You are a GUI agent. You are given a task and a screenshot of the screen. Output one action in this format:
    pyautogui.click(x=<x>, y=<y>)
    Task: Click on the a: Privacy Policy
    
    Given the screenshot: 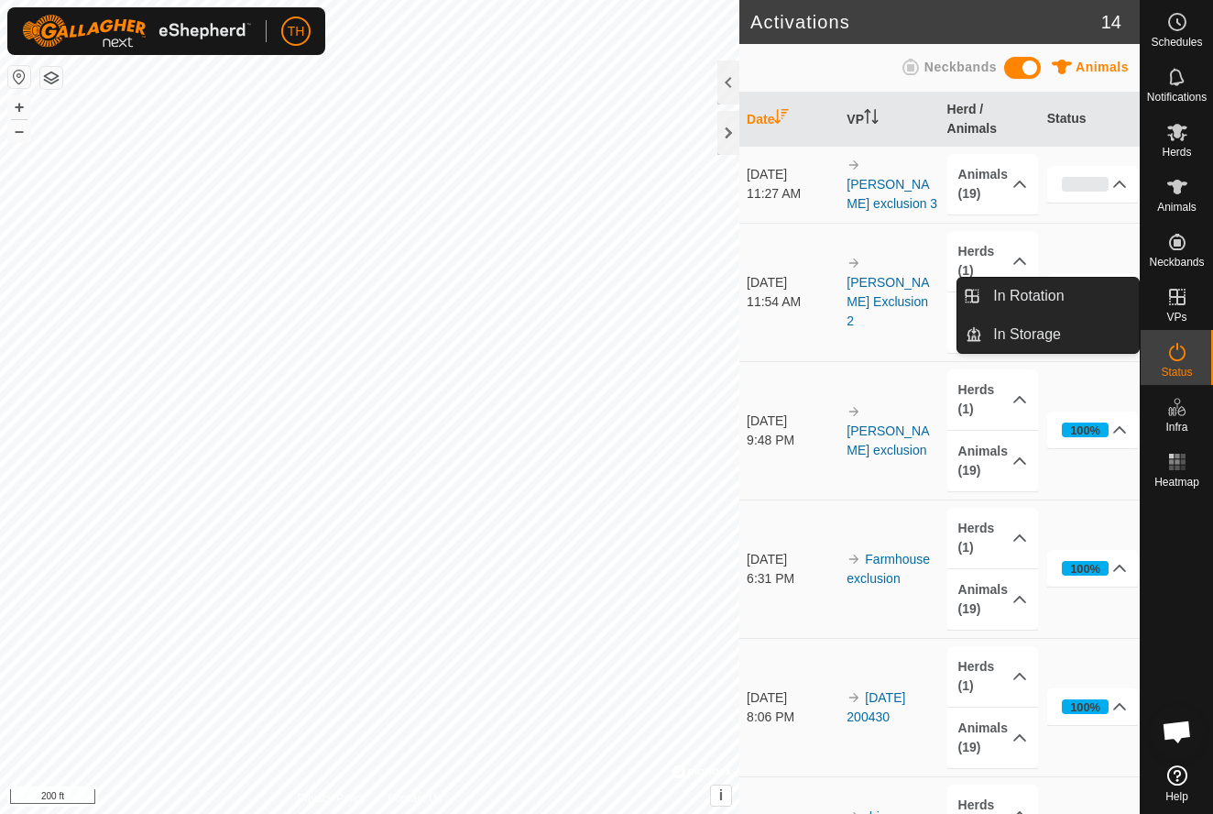 What is the action you would take?
    pyautogui.click(x=332, y=798)
    